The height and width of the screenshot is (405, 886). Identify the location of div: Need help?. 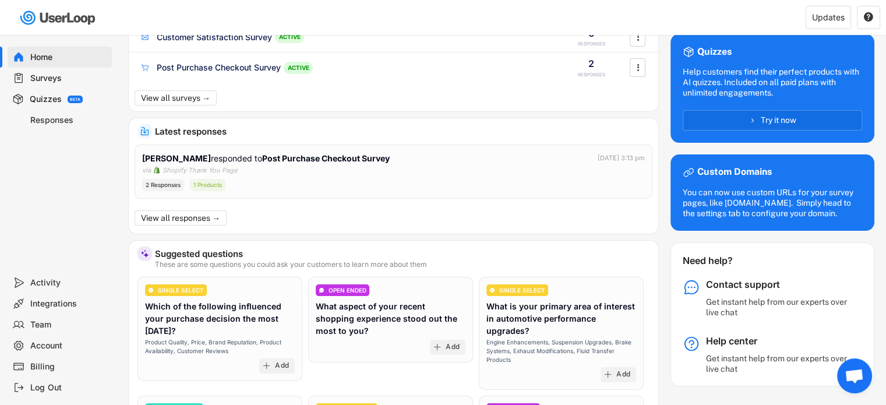
(723, 260).